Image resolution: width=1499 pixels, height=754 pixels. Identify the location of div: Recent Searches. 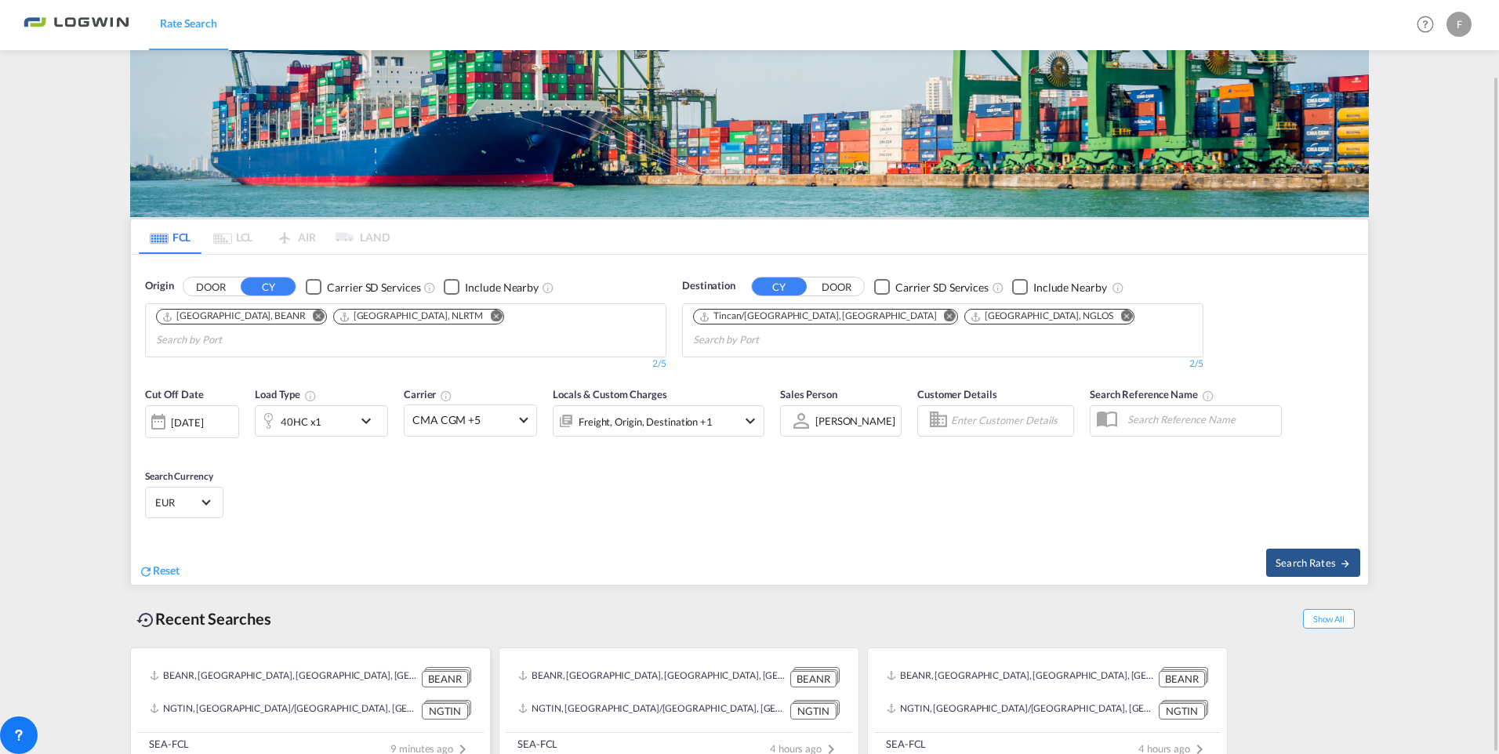
(204, 618).